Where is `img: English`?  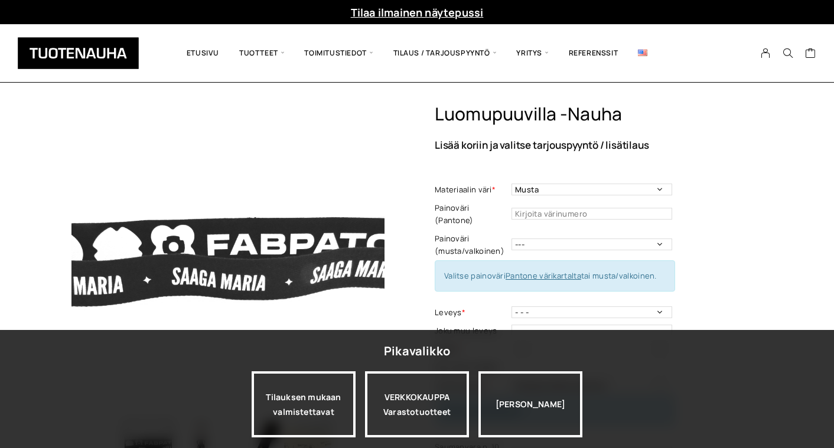 img: English is located at coordinates (643, 53).